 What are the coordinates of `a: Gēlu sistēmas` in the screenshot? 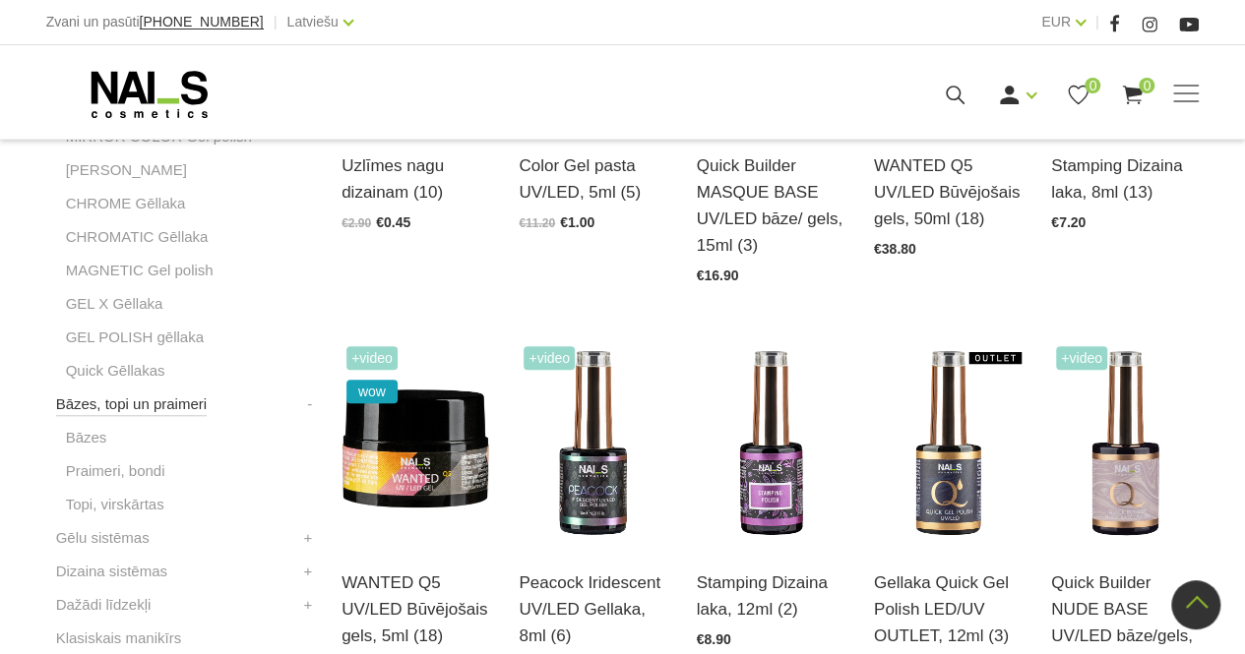 It's located at (102, 538).